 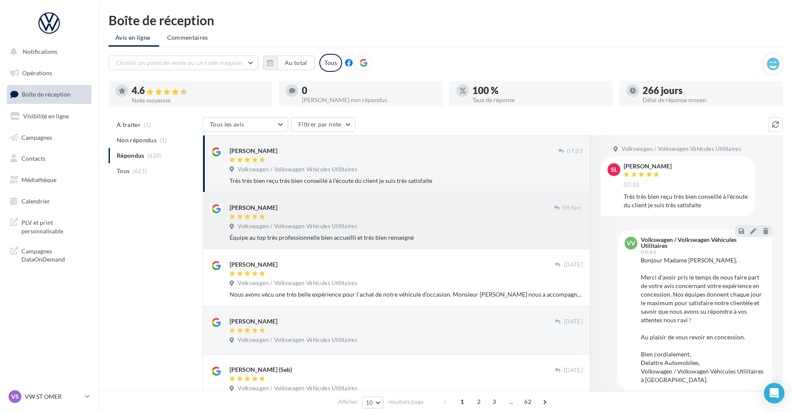 I want to click on span: VV, so click(x=631, y=243).